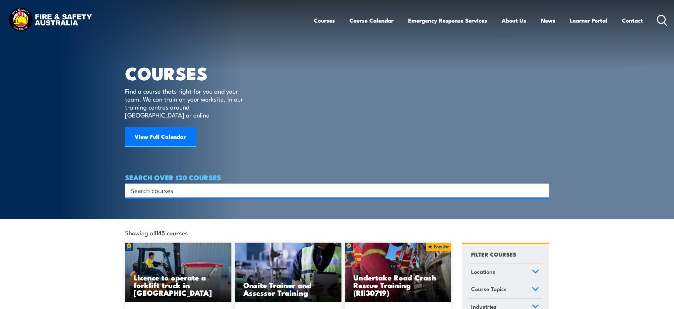 This screenshot has height=309, width=674. Describe the element at coordinates (160, 137) in the screenshot. I see `a: View Full Calendar` at that location.